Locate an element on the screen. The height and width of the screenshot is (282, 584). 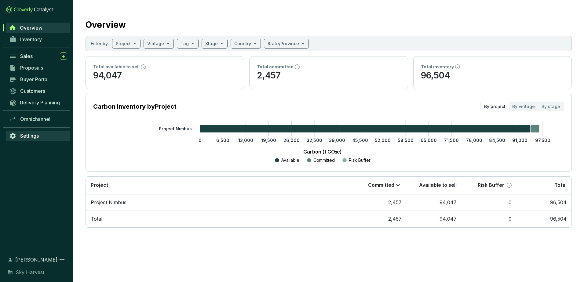
tspan: 97,500 is located at coordinates (543, 140).